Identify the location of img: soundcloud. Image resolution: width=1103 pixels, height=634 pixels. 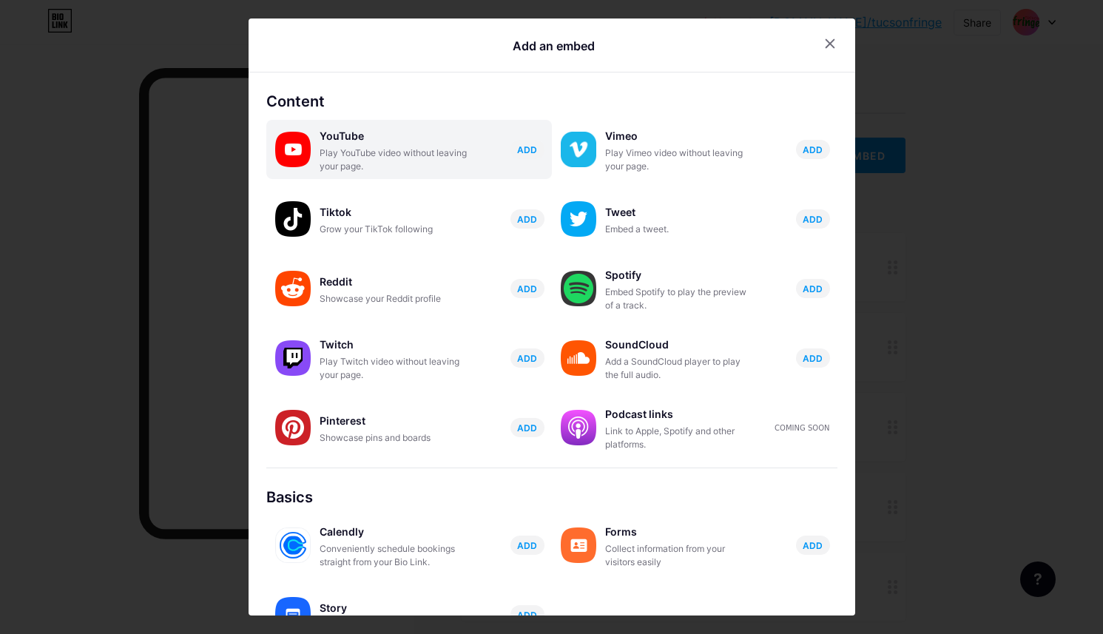
(578, 358).